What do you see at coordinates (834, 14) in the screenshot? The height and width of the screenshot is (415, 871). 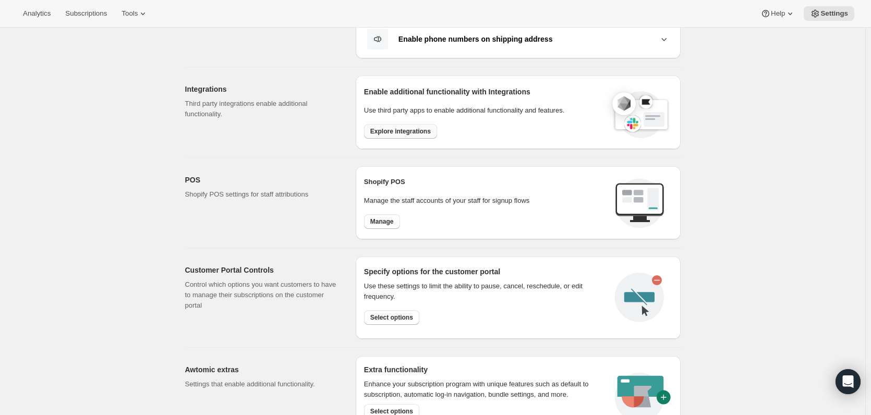 I see `span: Settings` at bounding box center [834, 14].